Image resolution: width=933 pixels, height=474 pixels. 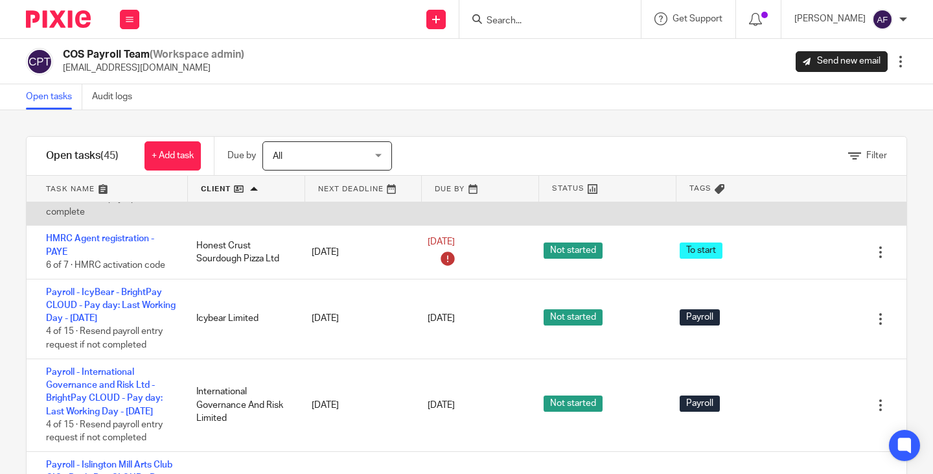 I want to click on div: Honest Crust Sourdough Pizza Ltd, so click(x=241, y=252).